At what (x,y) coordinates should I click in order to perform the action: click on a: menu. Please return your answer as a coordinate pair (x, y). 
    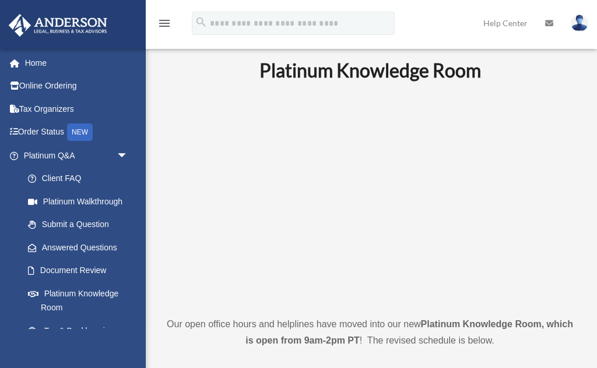
    Looking at the image, I should click on (164, 25).